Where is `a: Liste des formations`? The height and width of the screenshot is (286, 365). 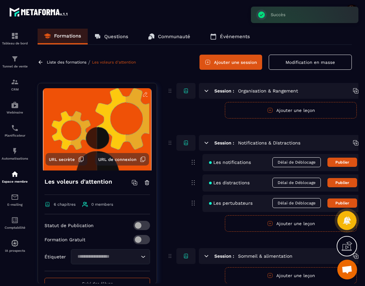
a: Liste des formations is located at coordinates (67, 62).